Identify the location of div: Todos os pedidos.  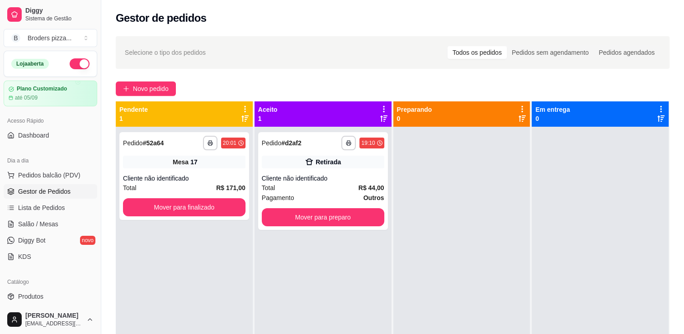
(477, 52).